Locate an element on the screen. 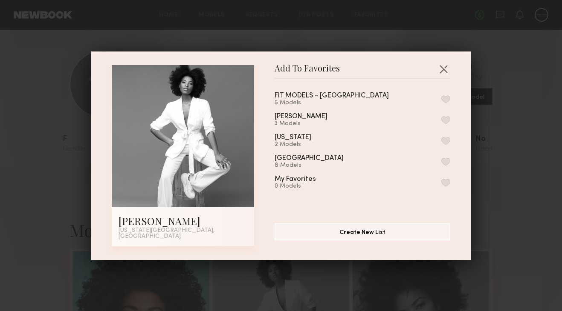  div: 0 Models is located at coordinates (305, 187).